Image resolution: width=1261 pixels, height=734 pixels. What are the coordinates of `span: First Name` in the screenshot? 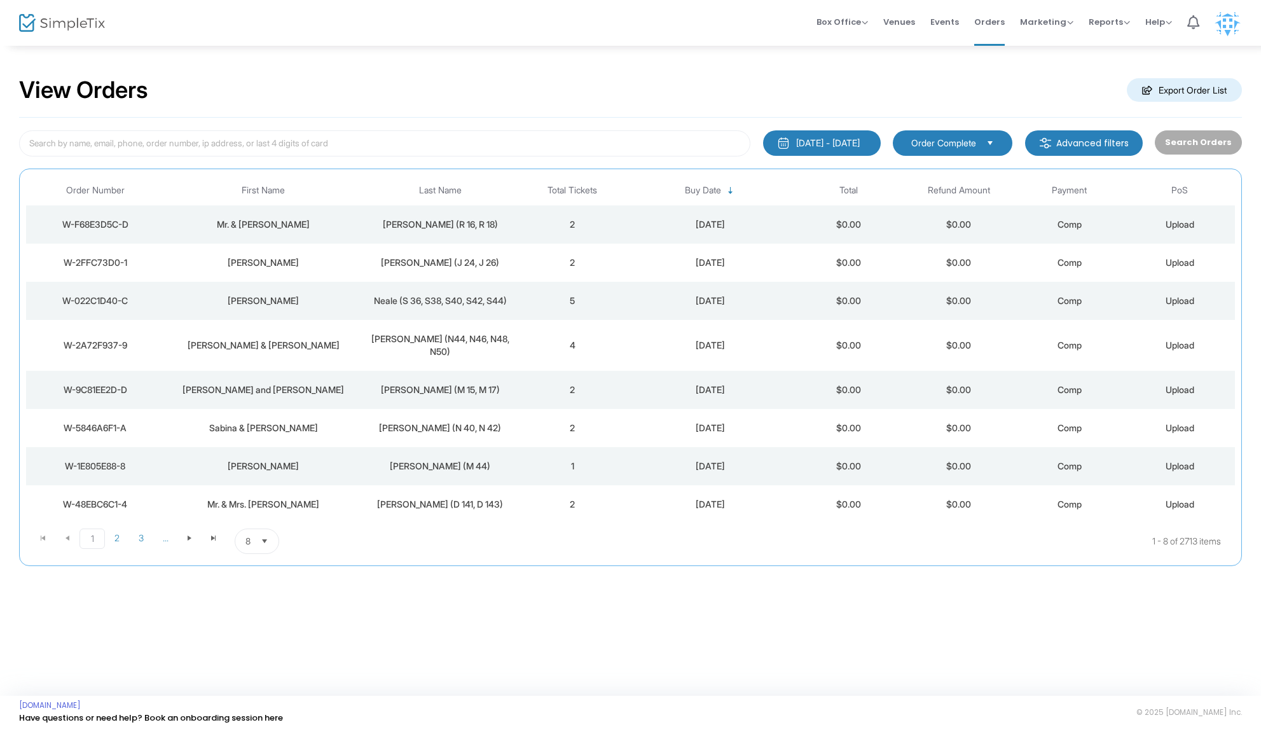 It's located at (263, 190).